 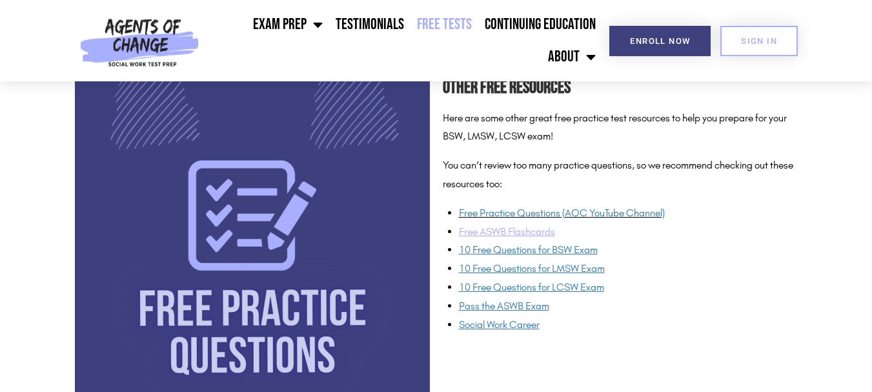 I want to click on a: Testimonials, so click(x=370, y=25).